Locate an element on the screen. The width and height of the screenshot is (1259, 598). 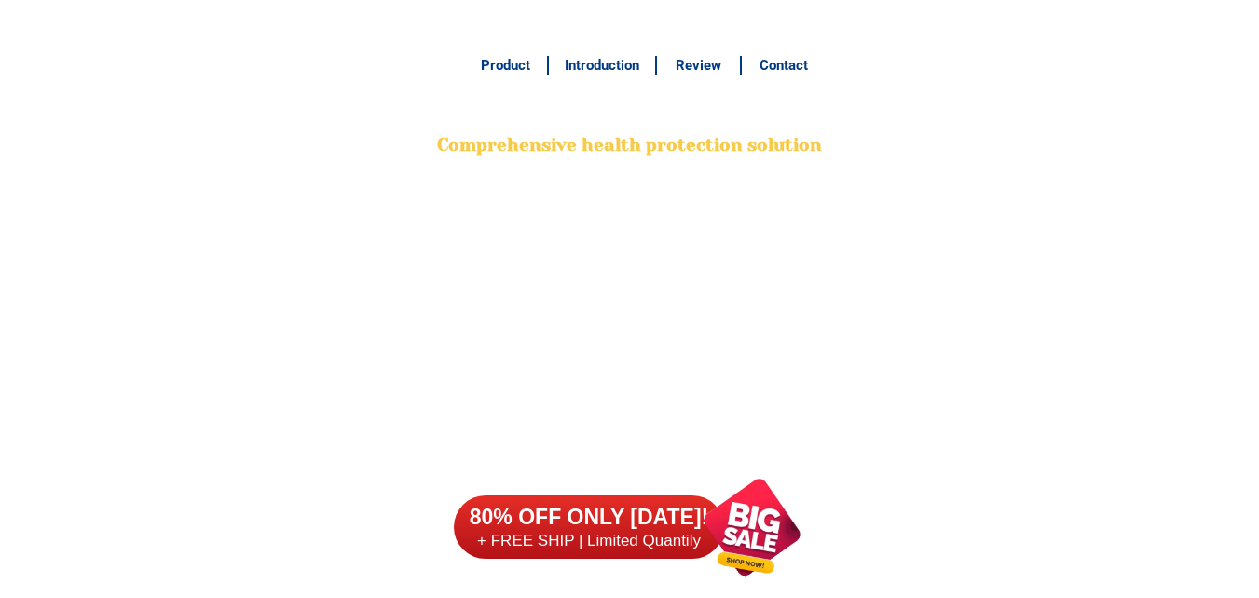
h6: Introduction is located at coordinates (601, 65).